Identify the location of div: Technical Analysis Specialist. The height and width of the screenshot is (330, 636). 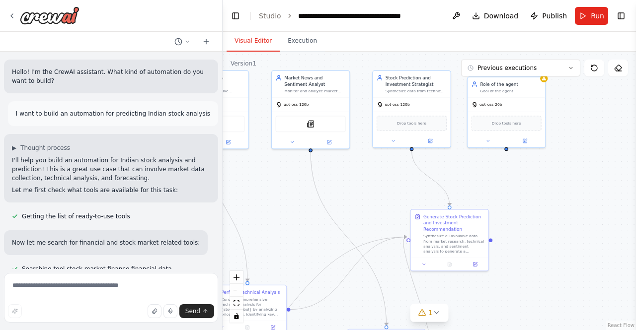
(213, 81).